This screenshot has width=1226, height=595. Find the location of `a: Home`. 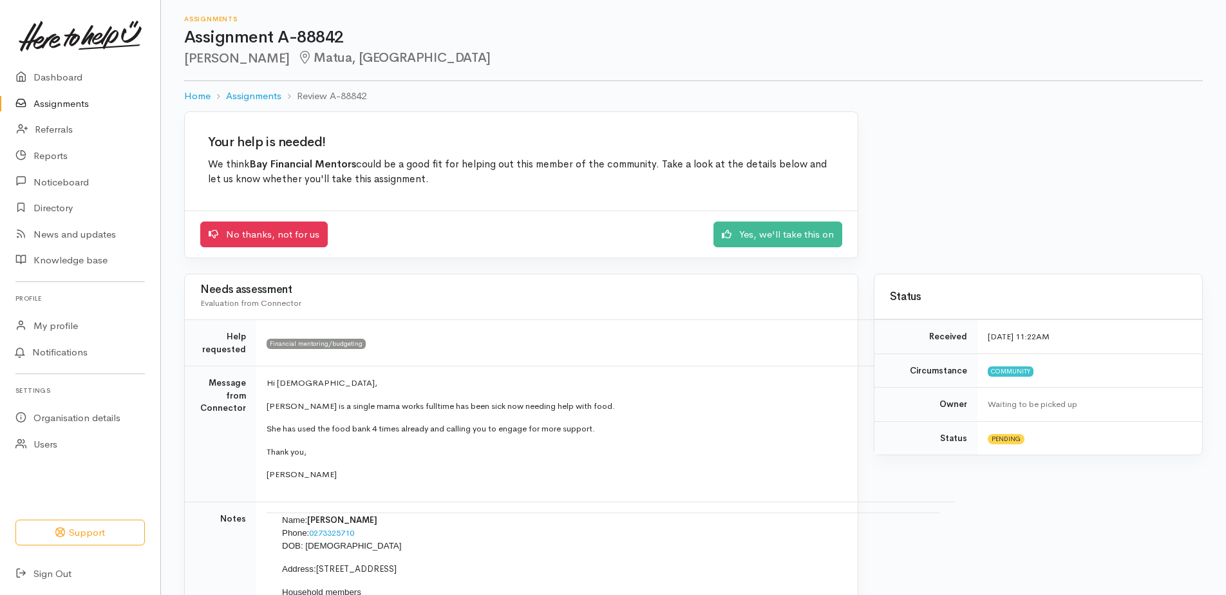

a: Home is located at coordinates (197, 96).